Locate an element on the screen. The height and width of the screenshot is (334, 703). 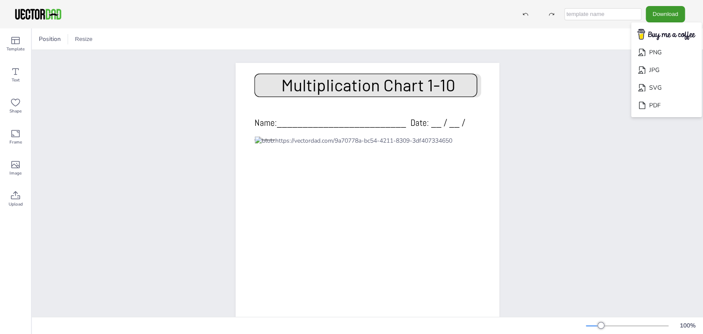
span: Image is located at coordinates (16, 173).